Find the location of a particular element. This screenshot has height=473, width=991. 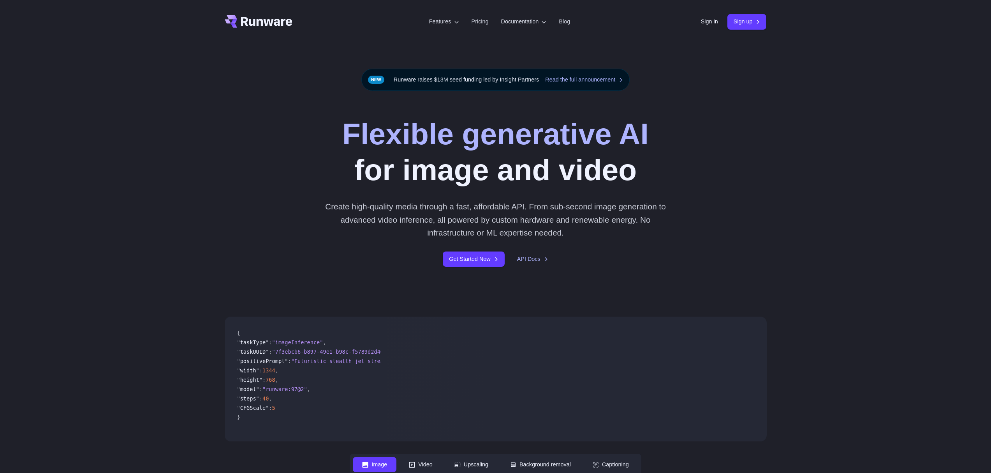

button: Captioning is located at coordinates (611, 464).